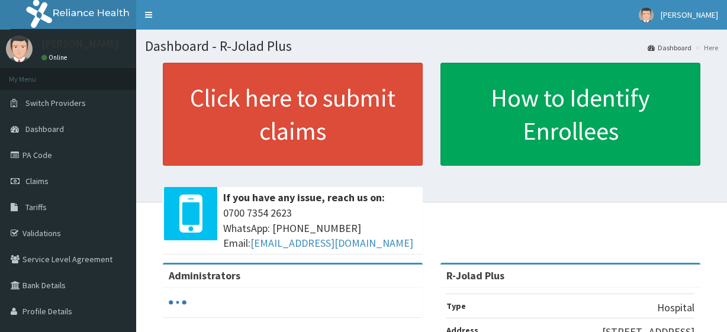 Image resolution: width=727 pixels, height=332 pixels. I want to click on li: Here, so click(705, 47).